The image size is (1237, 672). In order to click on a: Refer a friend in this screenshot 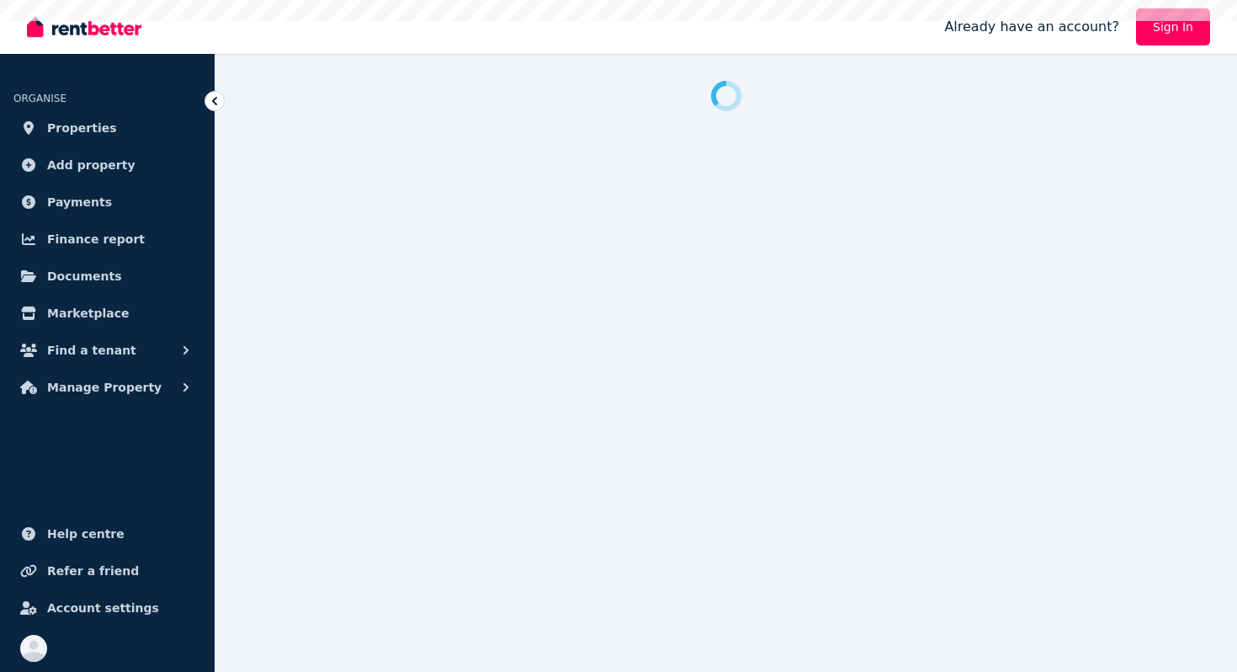, I will do `click(107, 571)`.